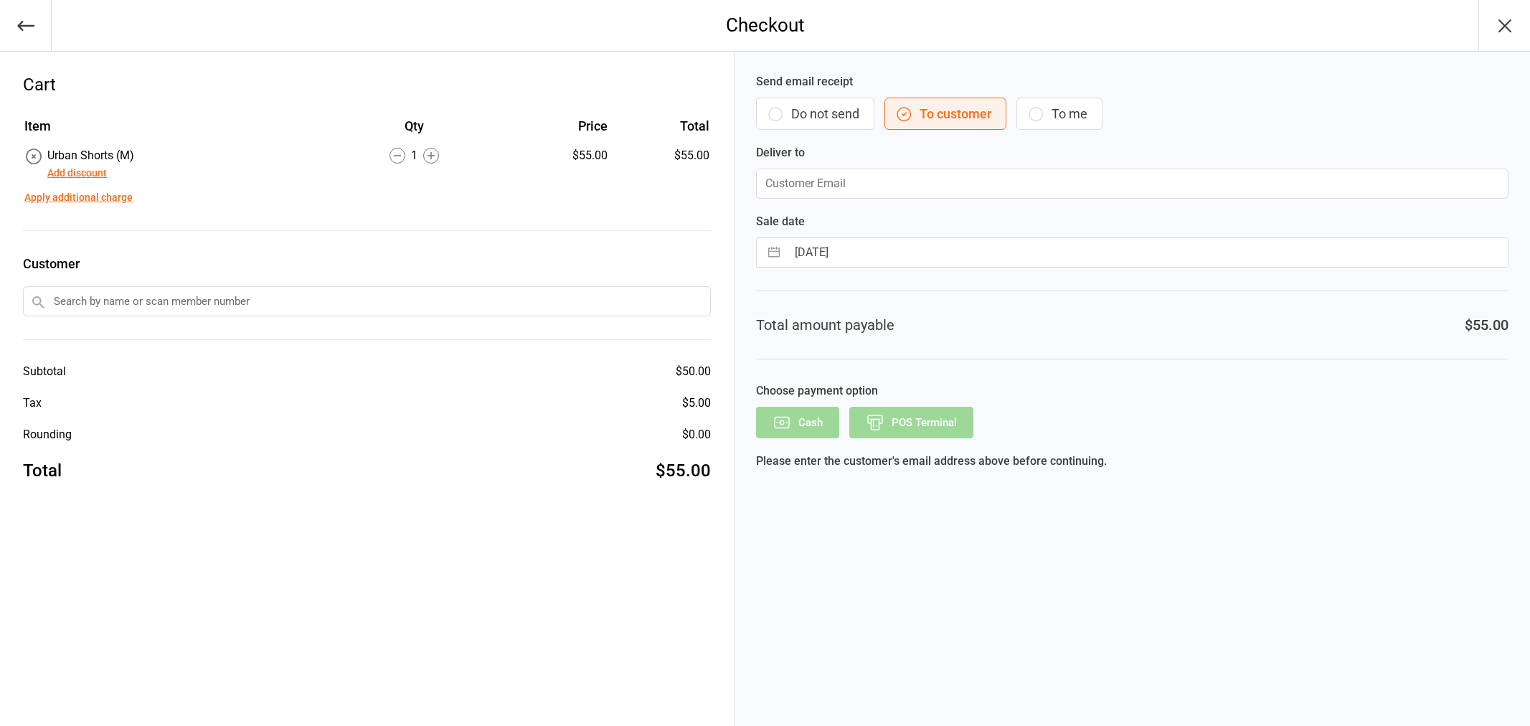 The image size is (1530, 726). What do you see at coordinates (174, 131) in the screenshot?
I see `th: Item` at bounding box center [174, 131].